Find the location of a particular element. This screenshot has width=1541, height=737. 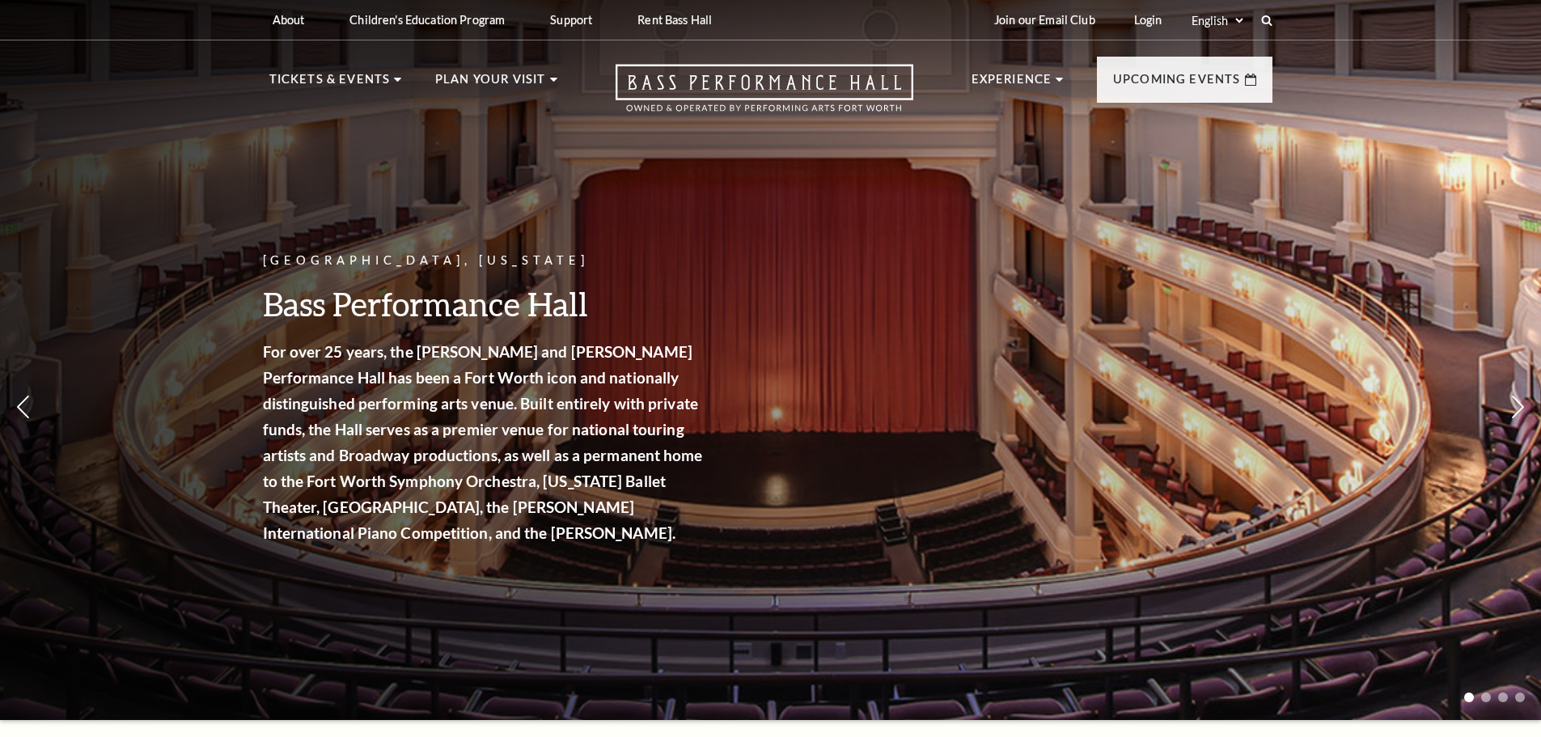

h3: Bass Performance Hall is located at coordinates (485, 303).